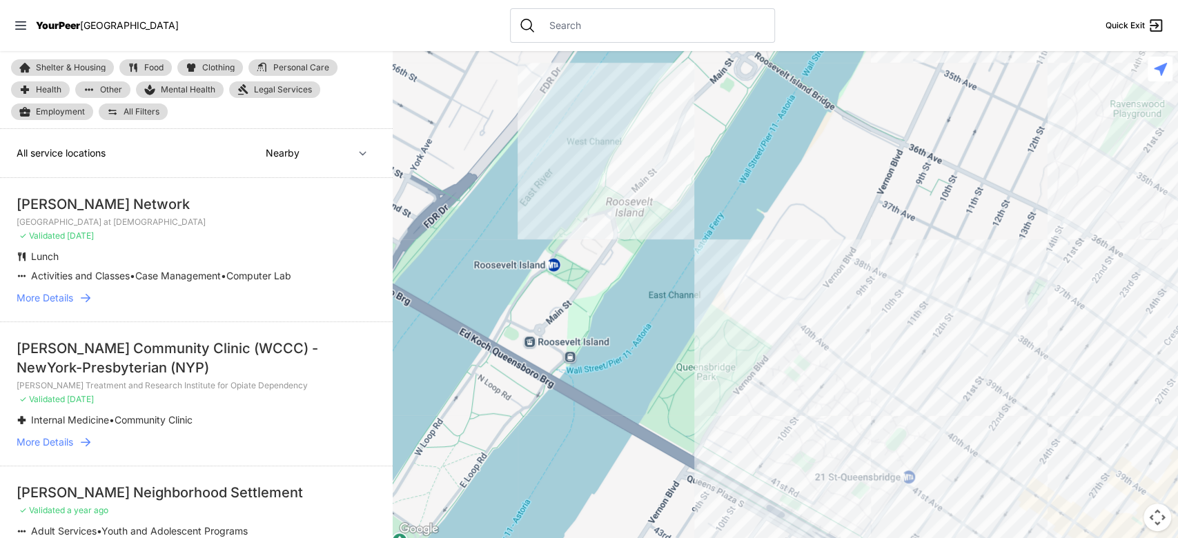 The width and height of the screenshot is (1178, 538). I want to click on a: Legal Services, so click(275, 90).